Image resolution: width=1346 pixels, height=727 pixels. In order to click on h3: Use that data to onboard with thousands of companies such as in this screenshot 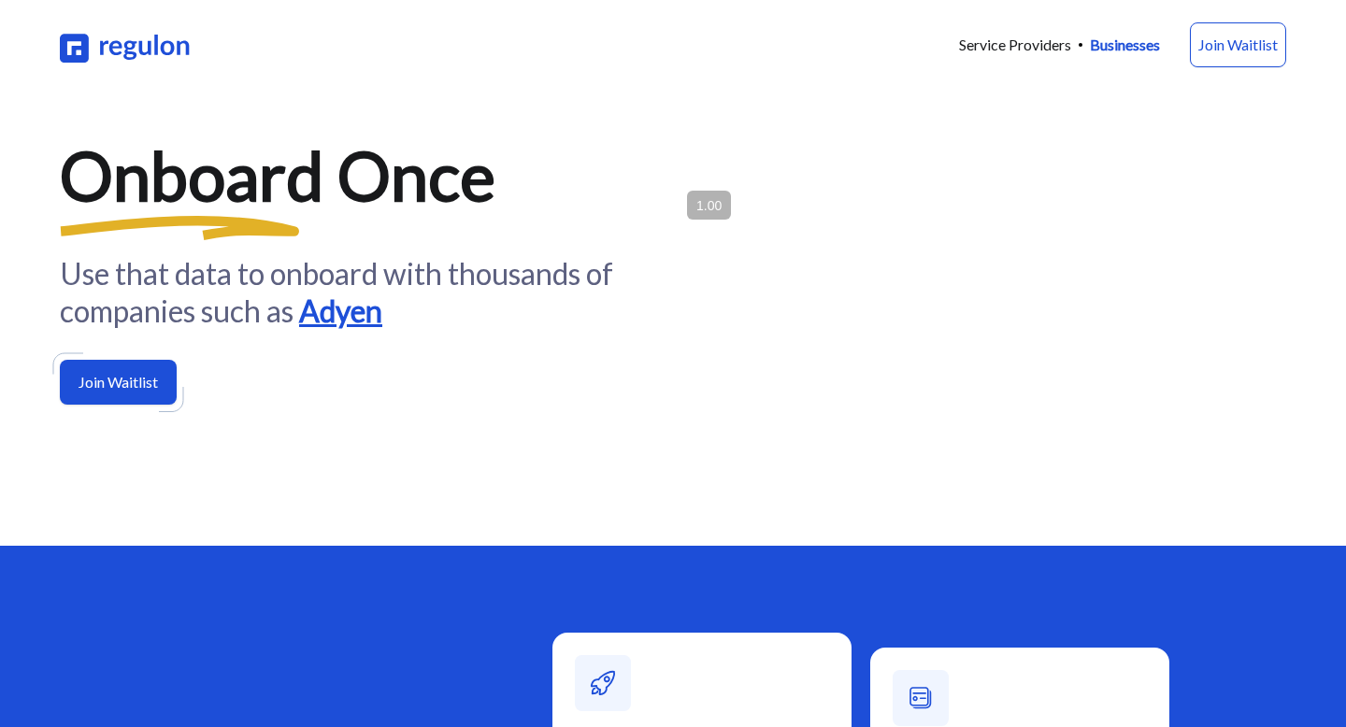, I will do `click(366, 293)`.